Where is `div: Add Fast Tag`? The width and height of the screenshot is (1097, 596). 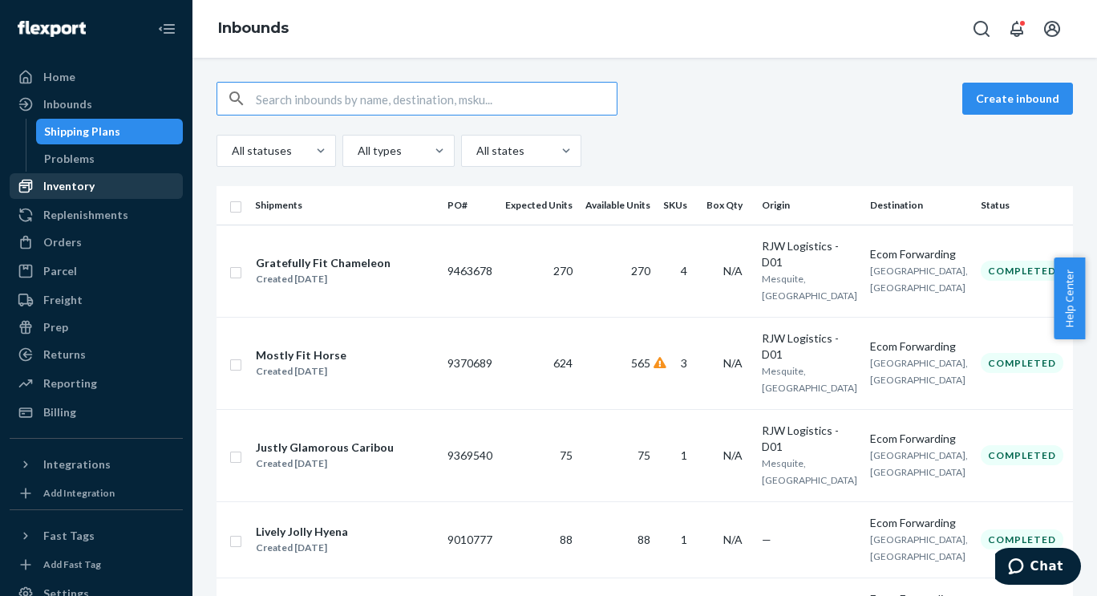 div: Add Fast Tag is located at coordinates (72, 564).